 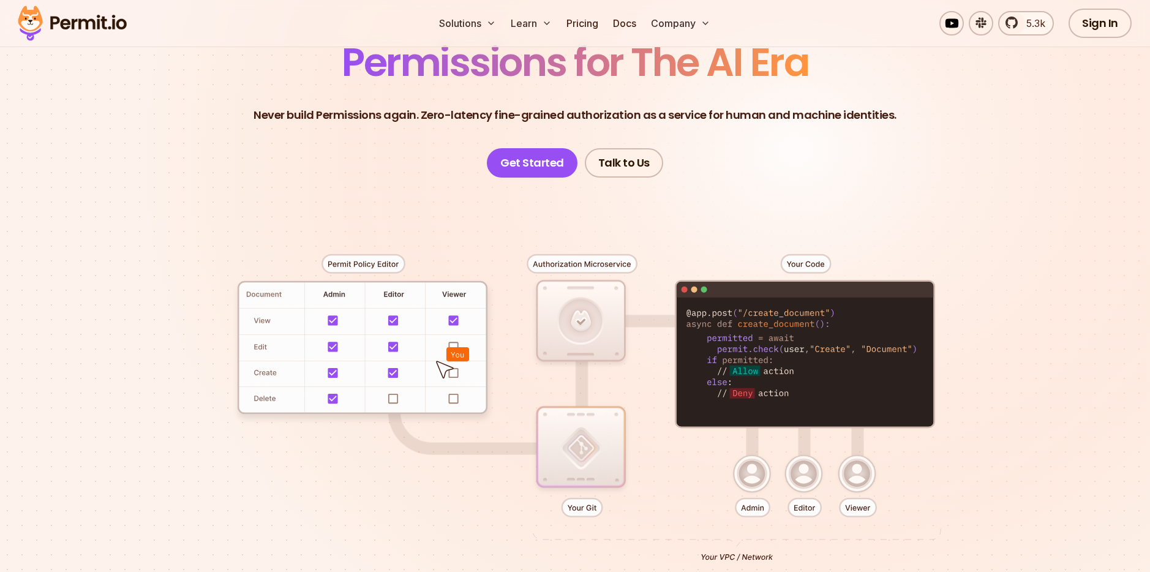 What do you see at coordinates (575, 115) in the screenshot?
I see `p: Never build Permissions again. Zero-latency fine-grained authorization as a service for human and...` at bounding box center [575, 115].